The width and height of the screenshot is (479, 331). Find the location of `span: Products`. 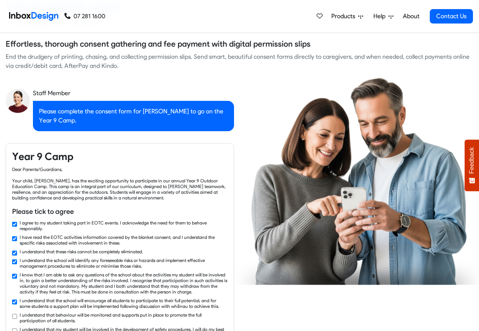

span: Products is located at coordinates (345, 16).